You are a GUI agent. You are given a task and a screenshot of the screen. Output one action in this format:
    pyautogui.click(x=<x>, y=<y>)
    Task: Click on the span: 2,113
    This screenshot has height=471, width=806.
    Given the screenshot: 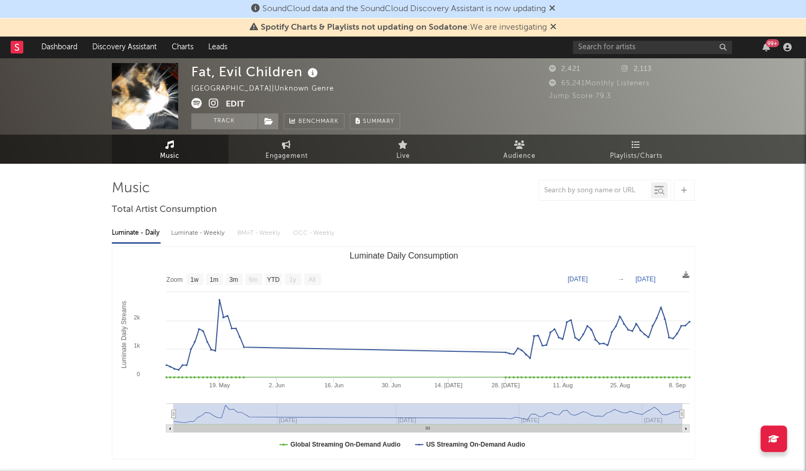 What is the action you would take?
    pyautogui.click(x=636, y=69)
    